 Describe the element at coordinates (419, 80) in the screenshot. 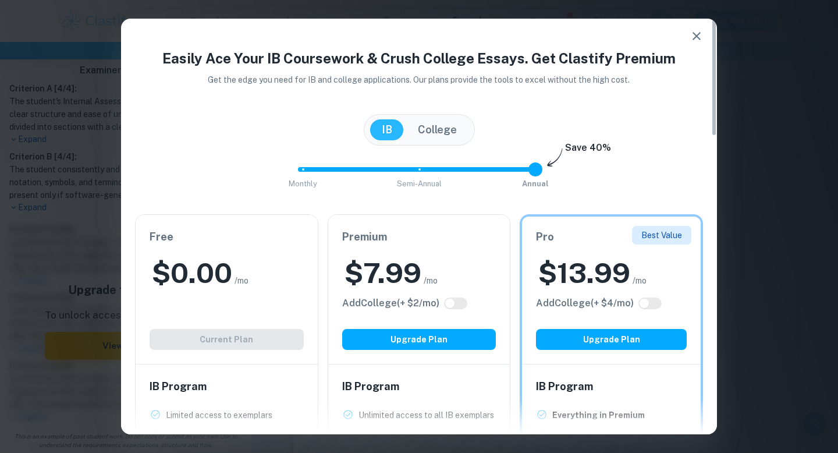

I see `p: Get the edge you need for IB and college applications. Our plans provide the tools to excel witho...` at that location.